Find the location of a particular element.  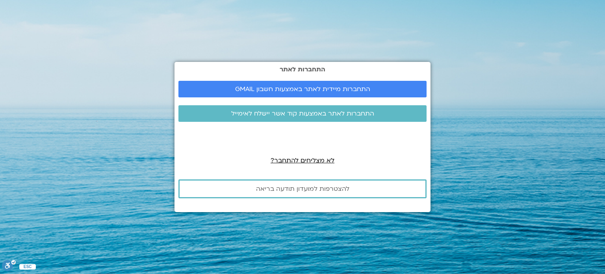

a: התחברות מיידית לאתר באמצעות חשבון GMAIL is located at coordinates (303, 89).